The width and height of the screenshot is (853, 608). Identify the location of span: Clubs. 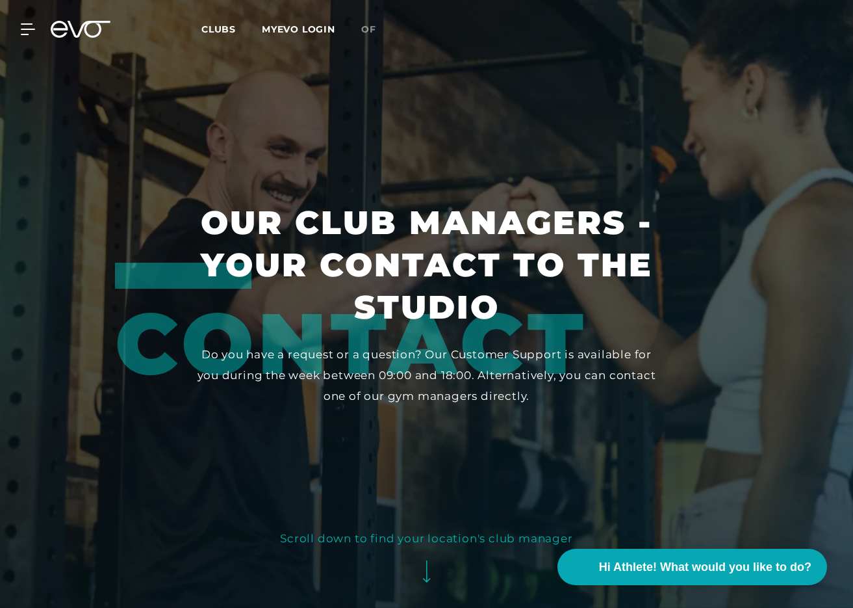
(218, 29).